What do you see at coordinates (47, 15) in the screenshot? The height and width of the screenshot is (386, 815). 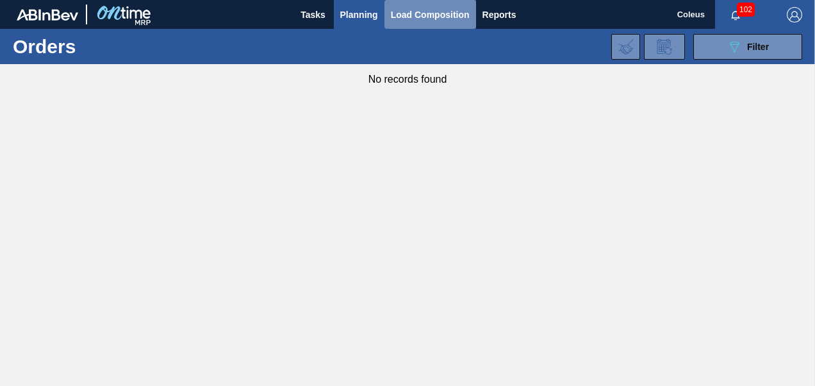 I see `img: TNhmsLtSVTkK8tSr43FrP2fwEKptu5GPRR3wAAAABJRU5ErkJggg==` at bounding box center [47, 15].